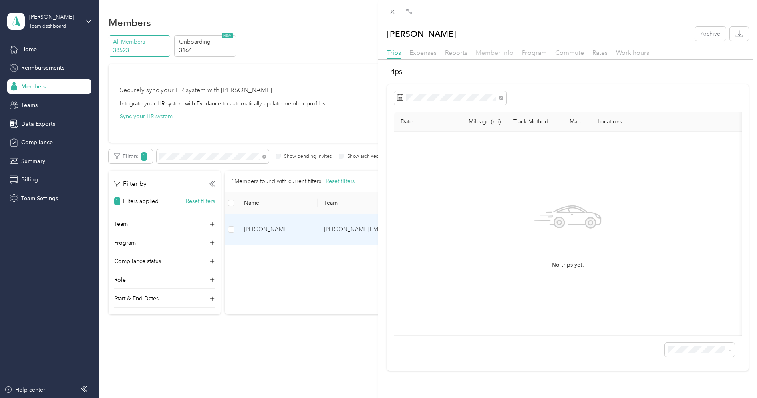 The width and height of the screenshot is (757, 398). I want to click on span: Member info, so click(495, 52).